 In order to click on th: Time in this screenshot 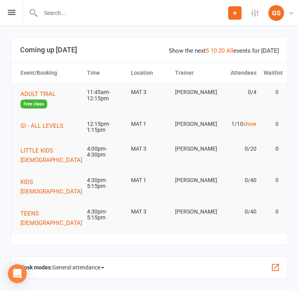, I will do `click(105, 73)`.